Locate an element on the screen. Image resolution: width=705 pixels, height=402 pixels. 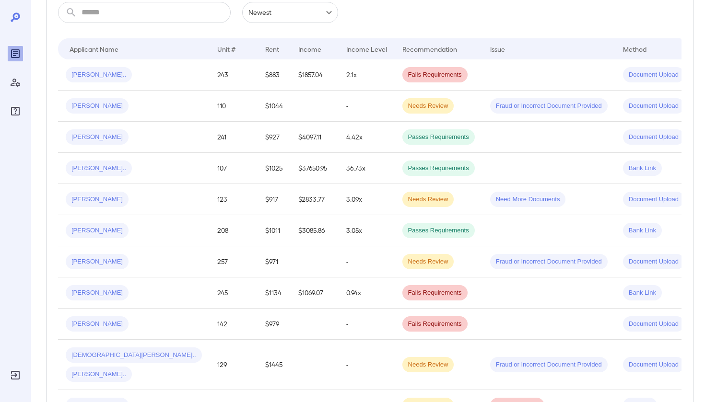
div: Recommendation is located at coordinates (429, 49).